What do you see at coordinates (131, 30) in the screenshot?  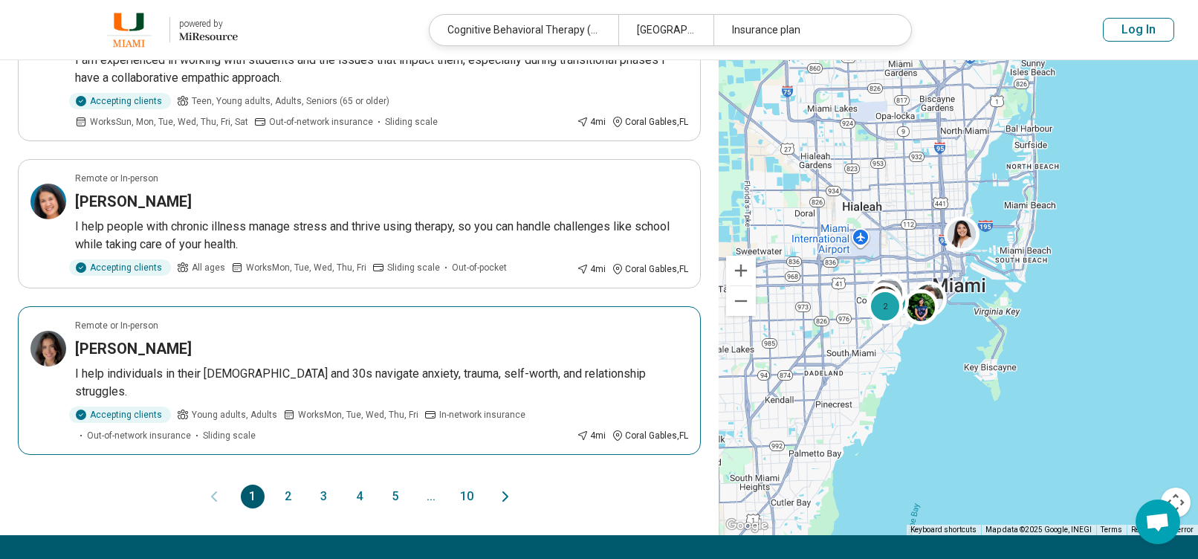 I see `a: University of Miamipowered by` at bounding box center [131, 30].